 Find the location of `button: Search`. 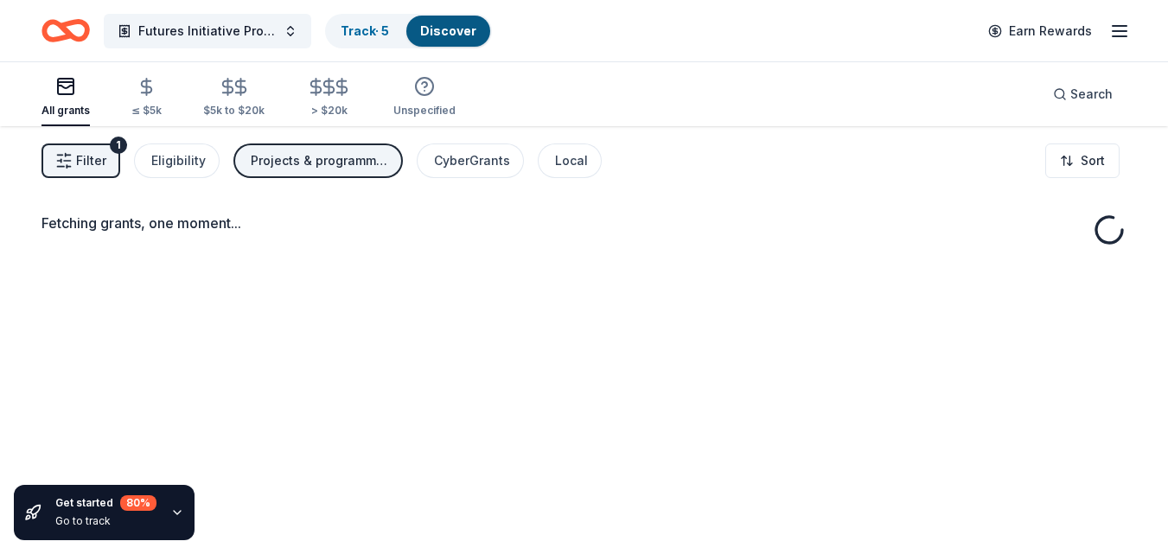

button: Search is located at coordinates (1082, 94).